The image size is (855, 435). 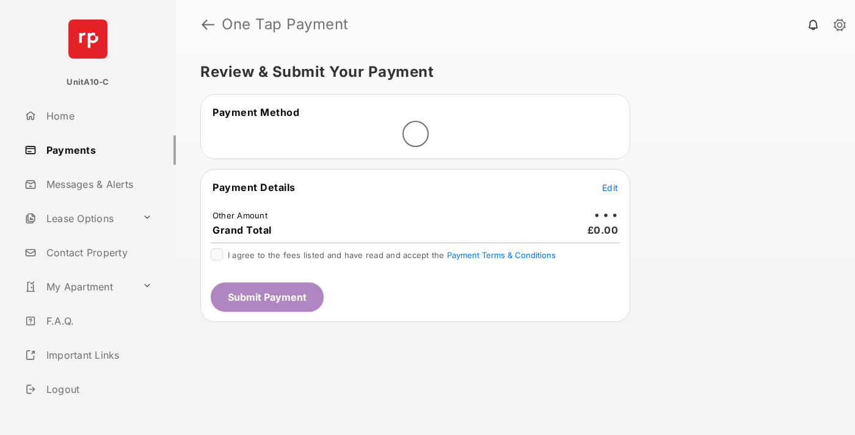 What do you see at coordinates (98, 184) in the screenshot?
I see `a: Messages & Alerts` at bounding box center [98, 184].